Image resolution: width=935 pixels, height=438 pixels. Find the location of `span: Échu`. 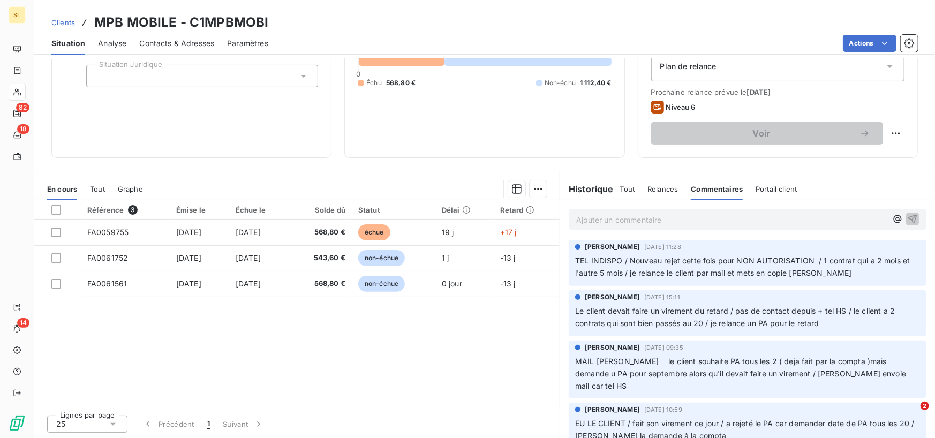

span: Échu is located at coordinates (374, 83).